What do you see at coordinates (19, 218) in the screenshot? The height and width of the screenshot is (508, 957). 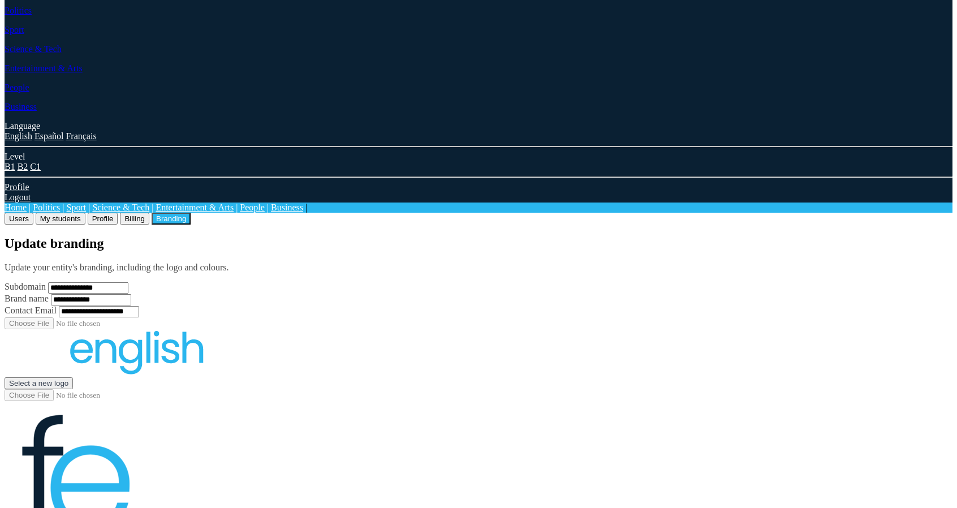 I see `button: Users` at bounding box center [19, 218].